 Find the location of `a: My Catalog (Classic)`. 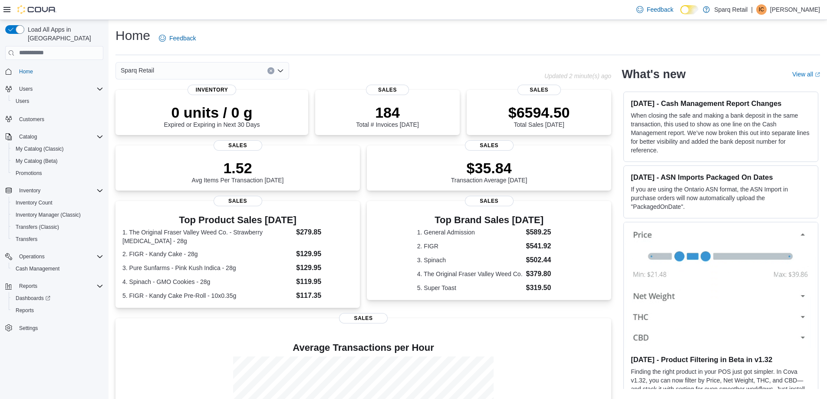

a: My Catalog (Classic) is located at coordinates (39, 149).